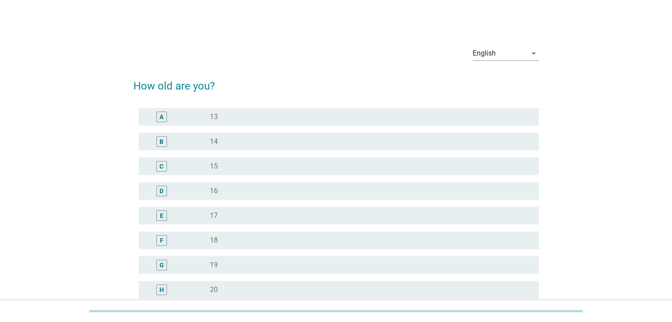 The height and width of the screenshot is (322, 672). What do you see at coordinates (161, 117) in the screenshot?
I see `div: A` at bounding box center [161, 117].